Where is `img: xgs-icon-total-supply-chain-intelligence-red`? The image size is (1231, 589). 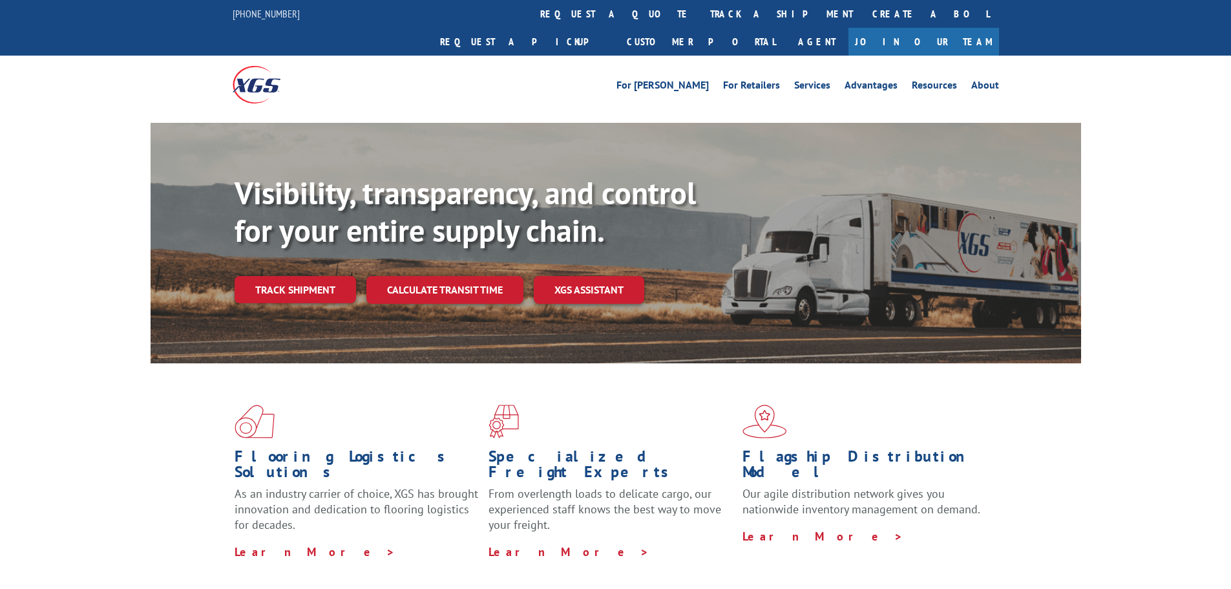 img: xgs-icon-total-supply-chain-intelligence-red is located at coordinates (255, 421).